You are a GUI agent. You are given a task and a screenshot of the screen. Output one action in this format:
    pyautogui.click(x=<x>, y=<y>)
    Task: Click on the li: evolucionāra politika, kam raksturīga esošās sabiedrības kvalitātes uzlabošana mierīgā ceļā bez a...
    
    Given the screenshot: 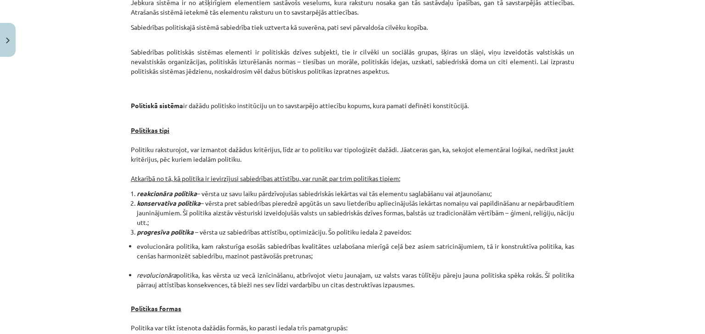 What is the action you would take?
    pyautogui.click(x=355, y=256)
    